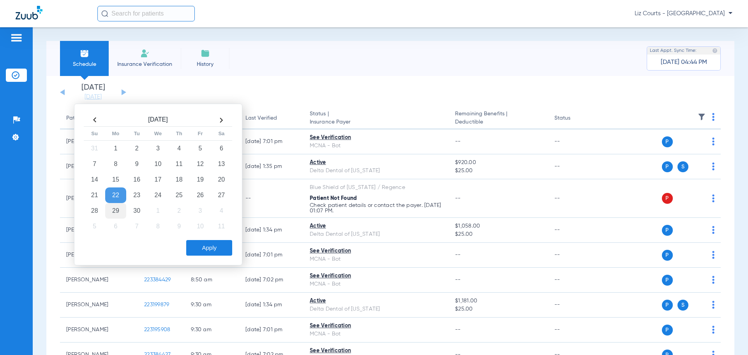 The image size is (748, 355). What do you see at coordinates (729, 336) in the screenshot?
I see `div: Chat Widget` at bounding box center [729, 336].